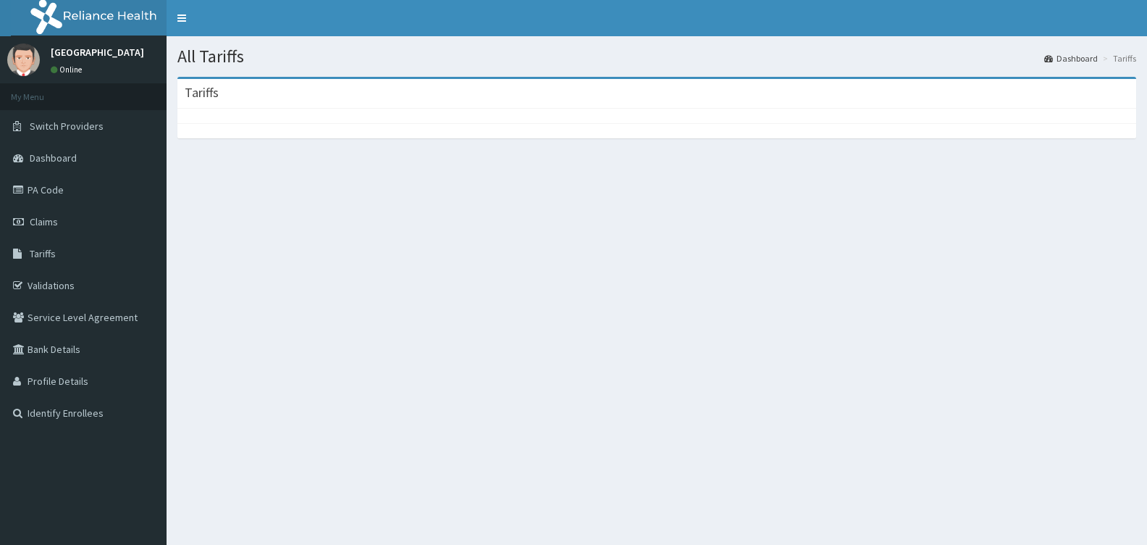  Describe the element at coordinates (43, 222) in the screenshot. I see `span: Claims` at that location.